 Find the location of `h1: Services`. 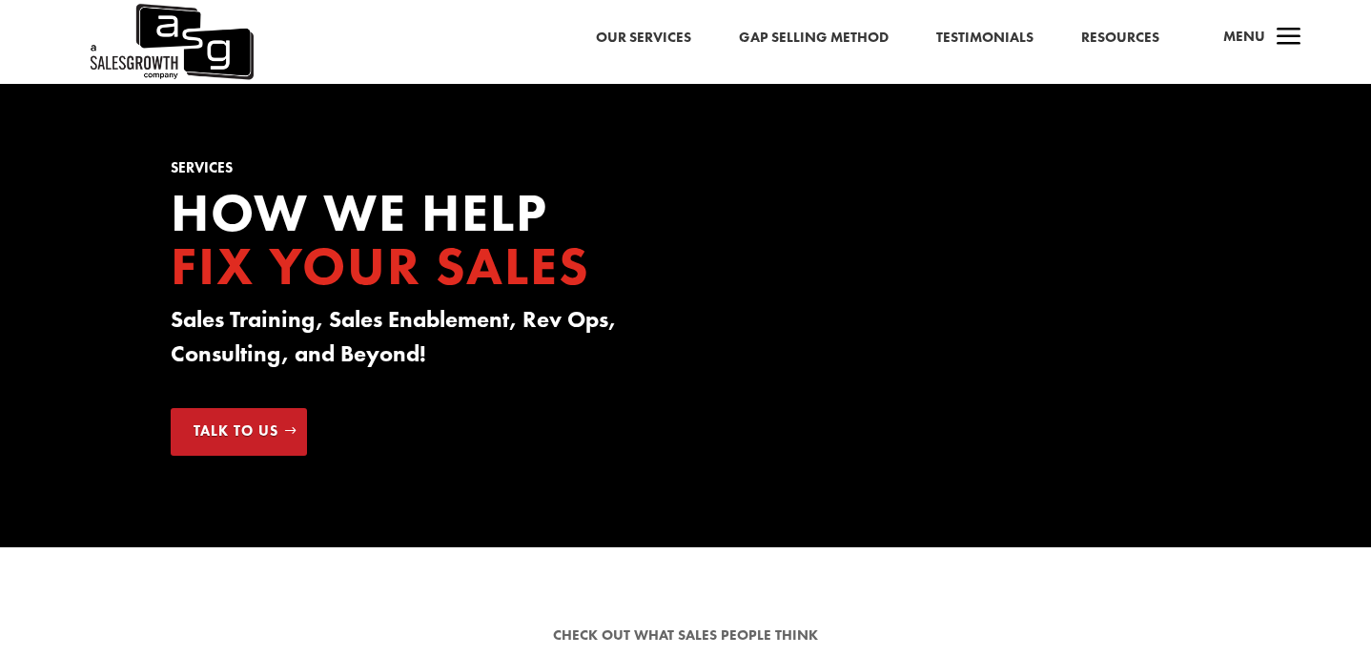

h1: Services is located at coordinates (414, 173).